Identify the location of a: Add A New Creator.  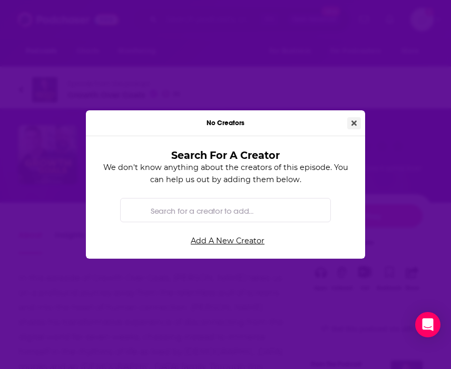
(228, 240).